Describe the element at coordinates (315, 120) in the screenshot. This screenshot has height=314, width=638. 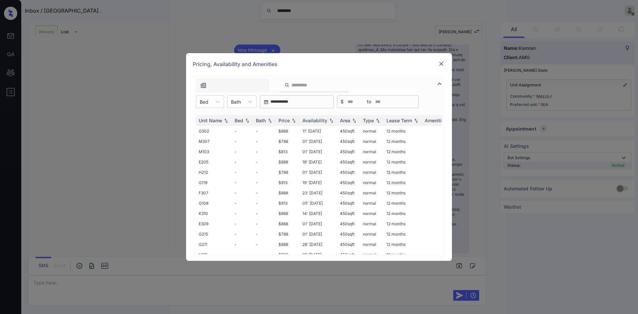
I see `div: Availability` at that location.